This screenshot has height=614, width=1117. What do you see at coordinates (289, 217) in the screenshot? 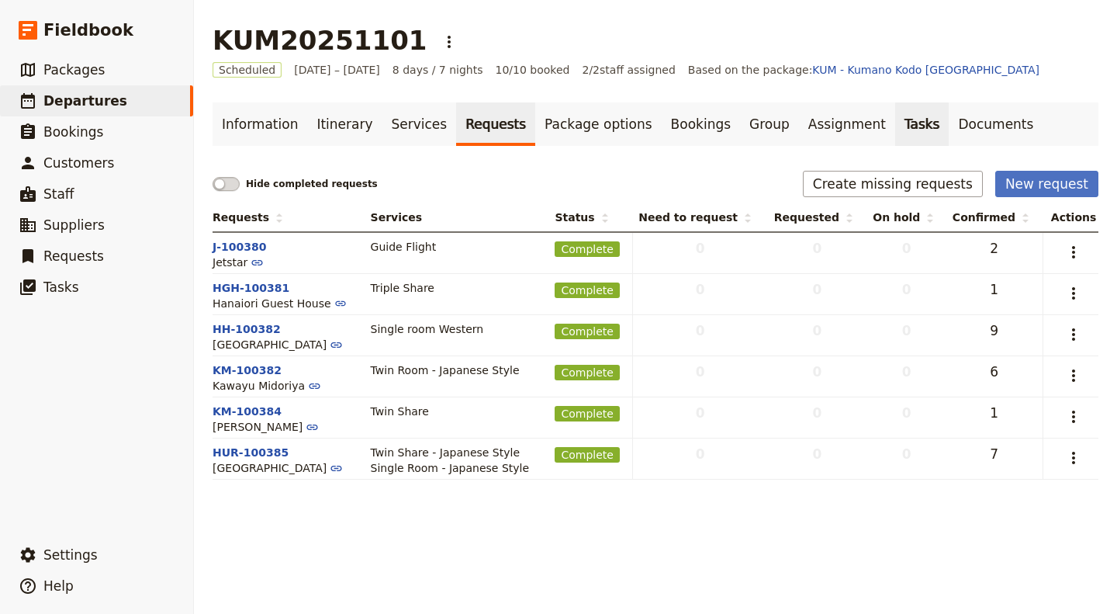
I see `th: Requests` at bounding box center [289, 217].